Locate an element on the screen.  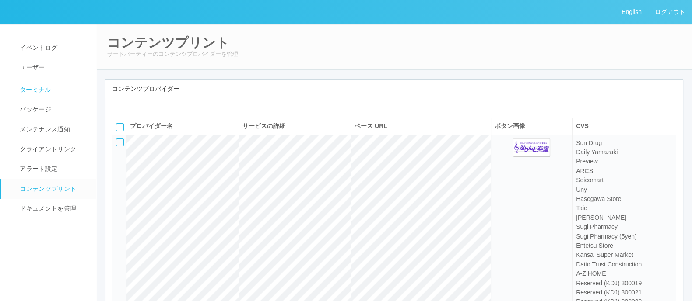
span: コンテンツプリント is located at coordinates (47, 189).